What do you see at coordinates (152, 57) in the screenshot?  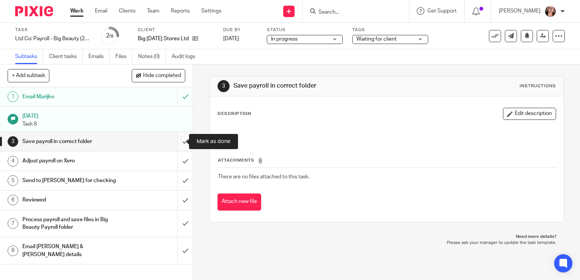 I see `a: Notes (0)` at bounding box center [152, 57].